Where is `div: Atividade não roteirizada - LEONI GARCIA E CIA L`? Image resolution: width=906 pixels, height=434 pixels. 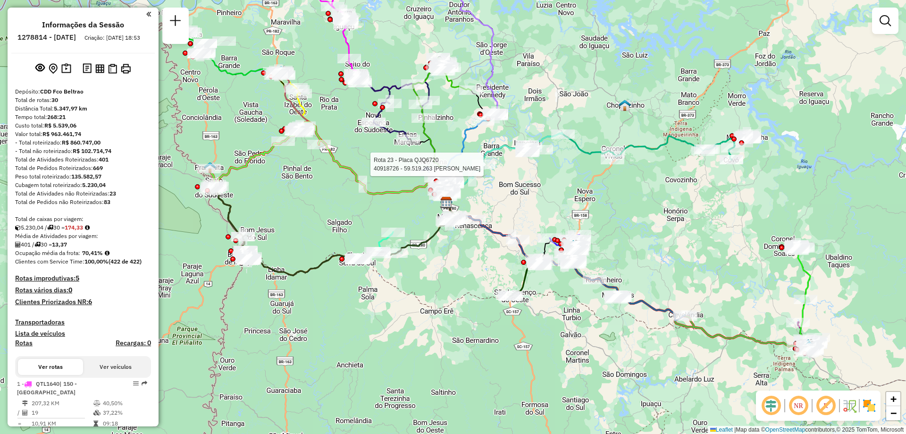
div: Atividade não roteirizada - LEONI GARCIA E CIA L is located at coordinates (356, 74).